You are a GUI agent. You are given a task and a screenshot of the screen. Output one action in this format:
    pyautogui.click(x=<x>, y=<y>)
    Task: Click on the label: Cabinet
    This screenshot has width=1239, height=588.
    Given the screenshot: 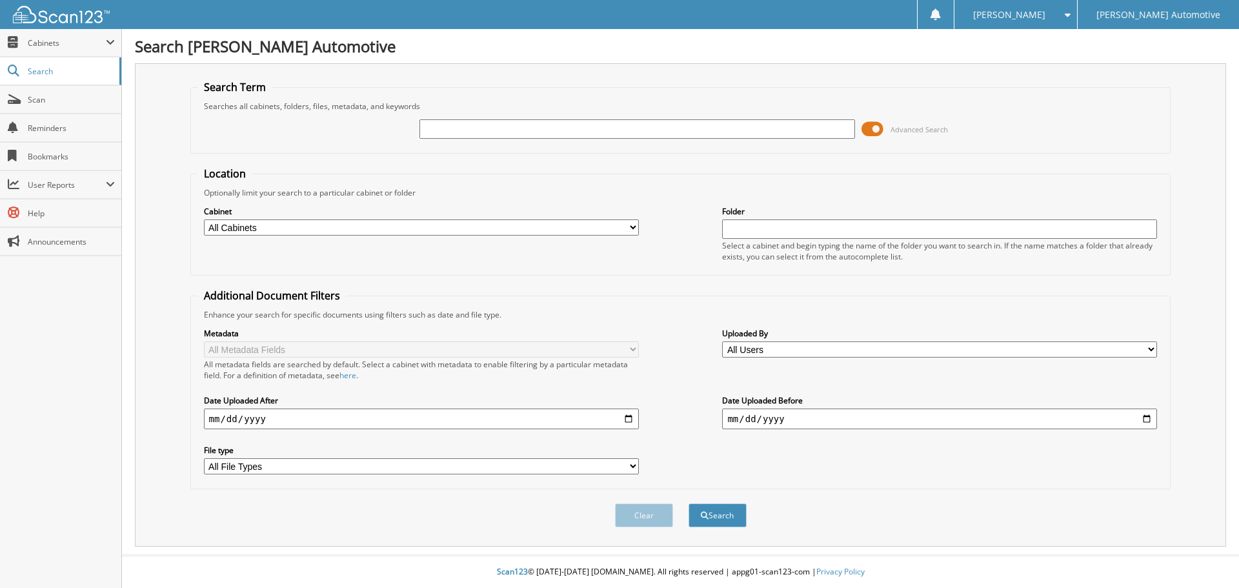 What is the action you would take?
    pyautogui.click(x=422, y=211)
    